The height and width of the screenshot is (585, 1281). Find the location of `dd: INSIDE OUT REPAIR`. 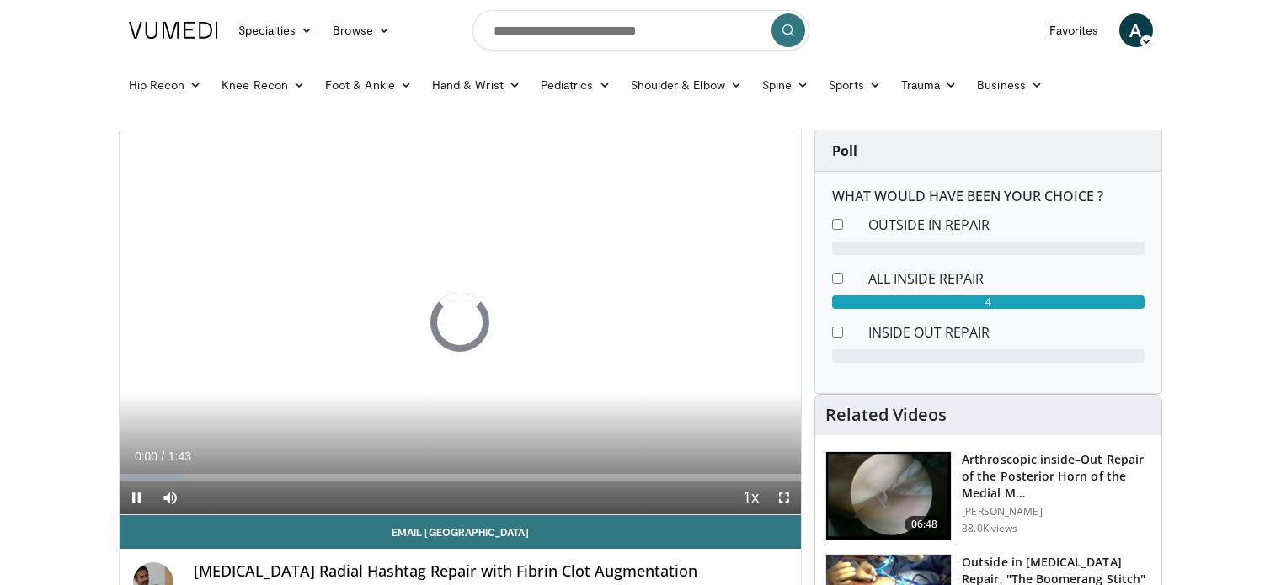

dd: INSIDE OUT REPAIR is located at coordinates (1007, 333).